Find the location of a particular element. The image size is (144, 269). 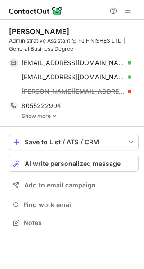

a: Show more is located at coordinates (80, 116).